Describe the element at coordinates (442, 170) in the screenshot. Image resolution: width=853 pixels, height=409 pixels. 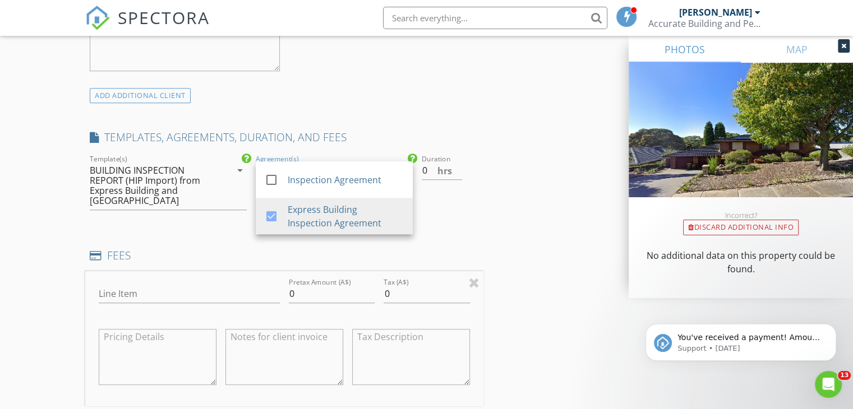
I see `input: 0.0` at that location.